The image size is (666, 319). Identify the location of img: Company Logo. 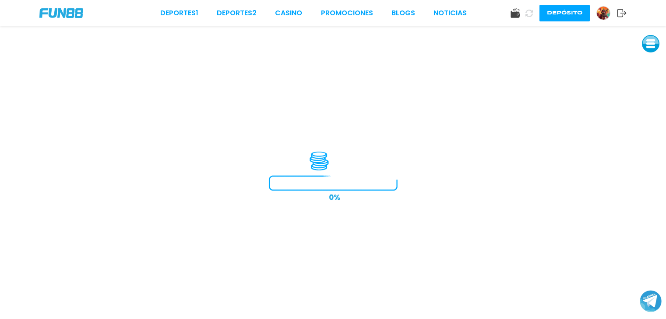
(61, 13).